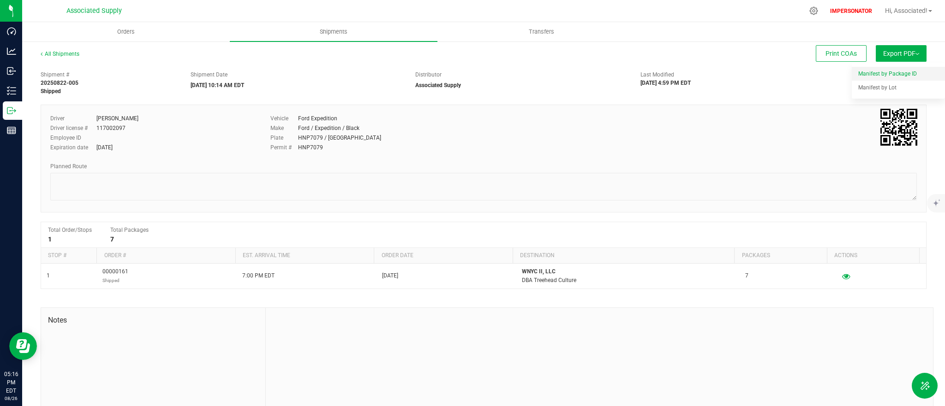 The width and height of the screenshot is (945, 406). Describe the element at coordinates (284, 119) in the screenshot. I see `label: Vehicle` at that location.